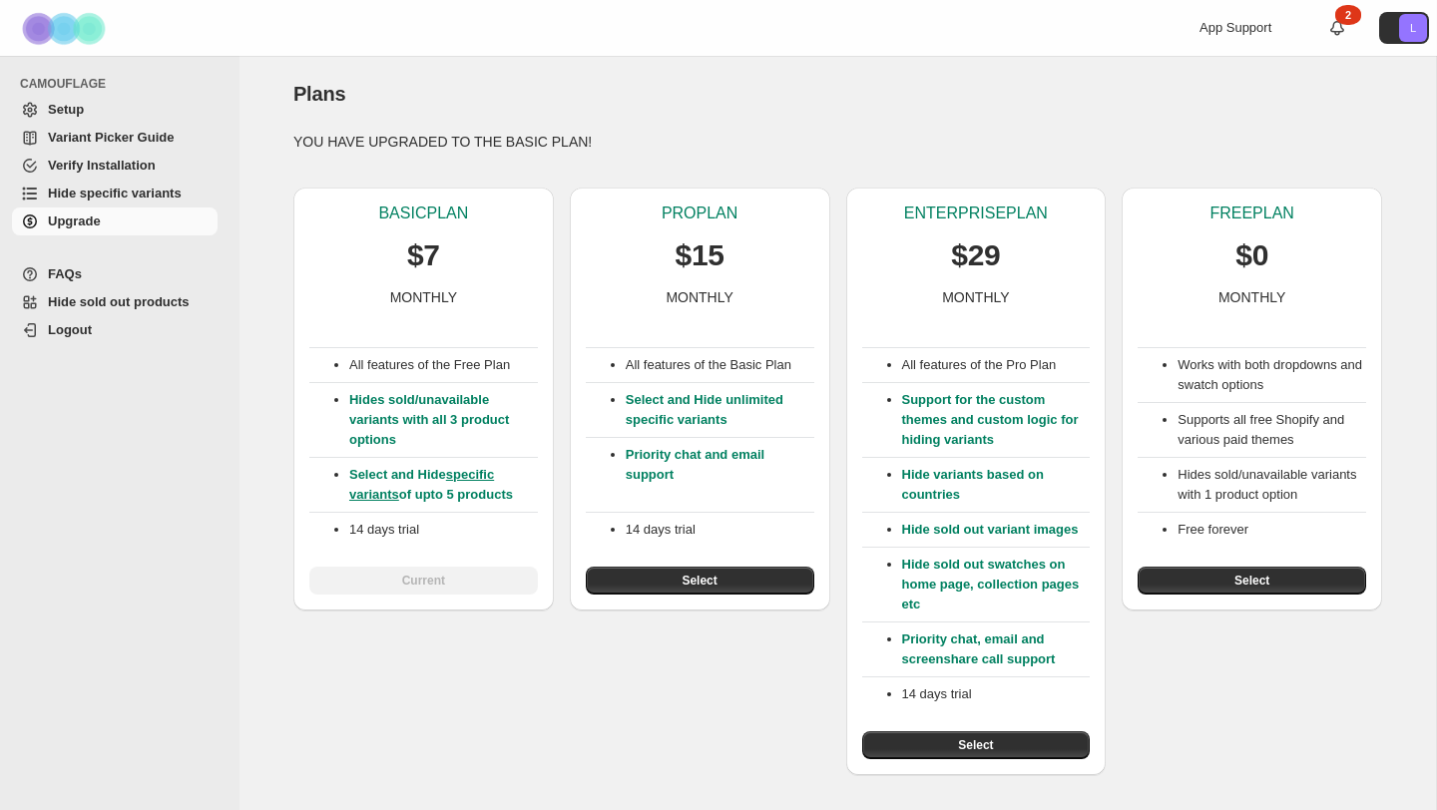  I want to click on span: Hide specific variants, so click(115, 193).